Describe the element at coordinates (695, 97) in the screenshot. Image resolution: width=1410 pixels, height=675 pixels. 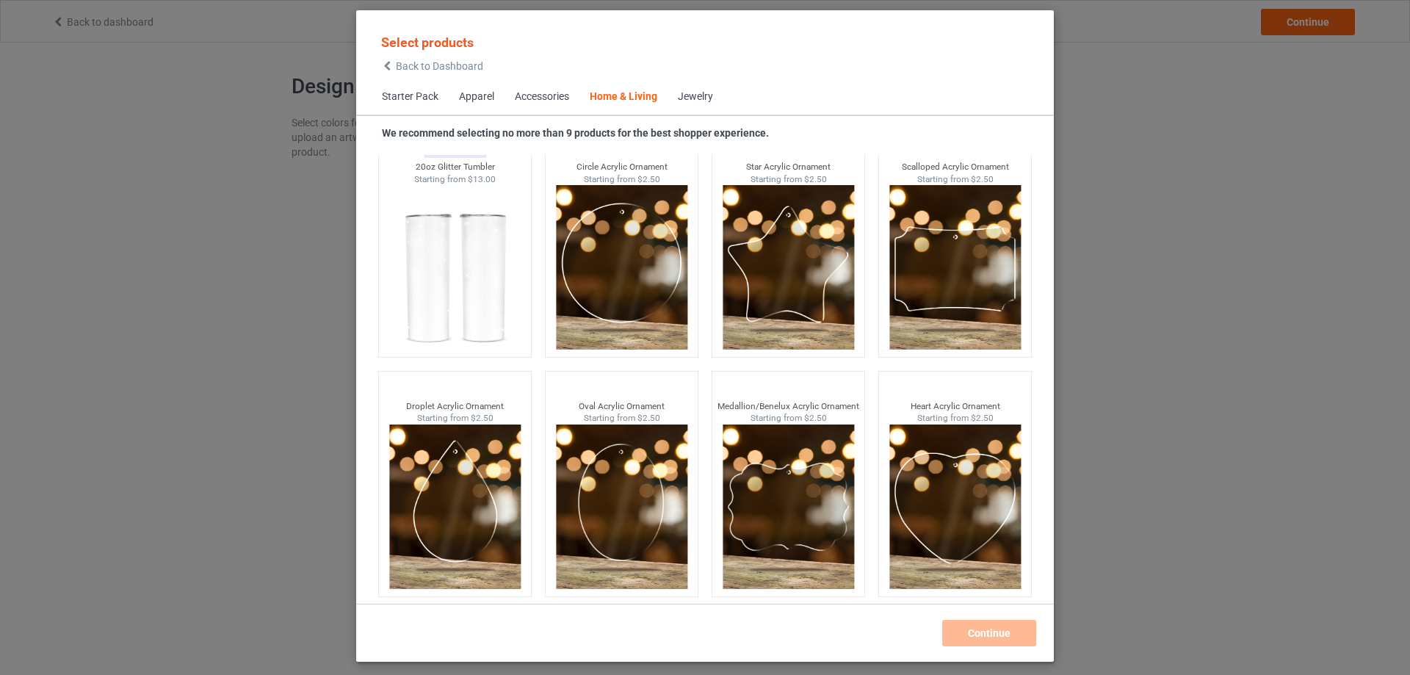
I see `div: Jewelry` at that location.